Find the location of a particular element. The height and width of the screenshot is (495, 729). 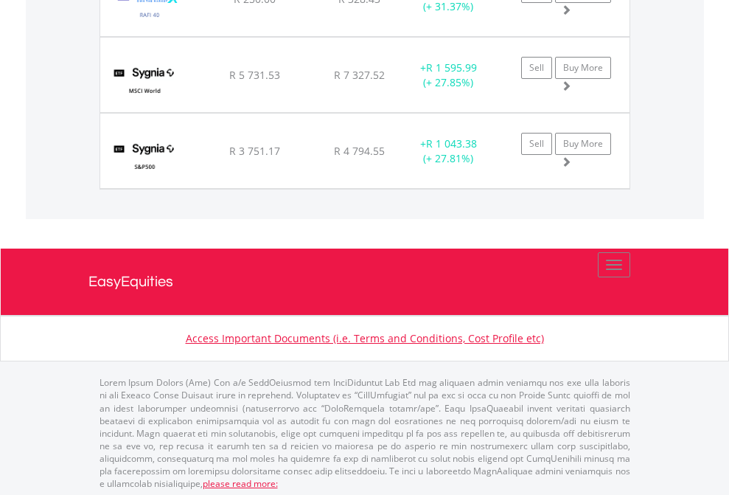

span: R 4 794.55 is located at coordinates (359, 150).